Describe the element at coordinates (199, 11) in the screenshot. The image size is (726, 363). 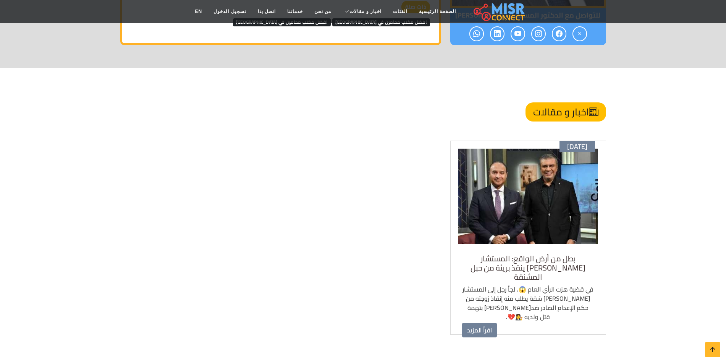
I see `a: EN` at that location.